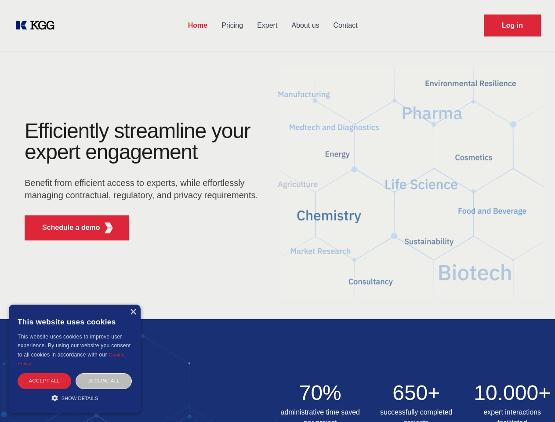 This screenshot has width=555, height=422. I want to click on div: This website uses cookies, so click(75, 322).